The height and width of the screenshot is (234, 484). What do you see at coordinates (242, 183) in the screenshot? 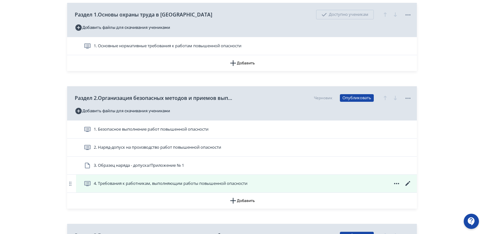
I see `div: 4. Требования к работникам, выполняющим работы повышенной опасности` at bounding box center [242, 183].